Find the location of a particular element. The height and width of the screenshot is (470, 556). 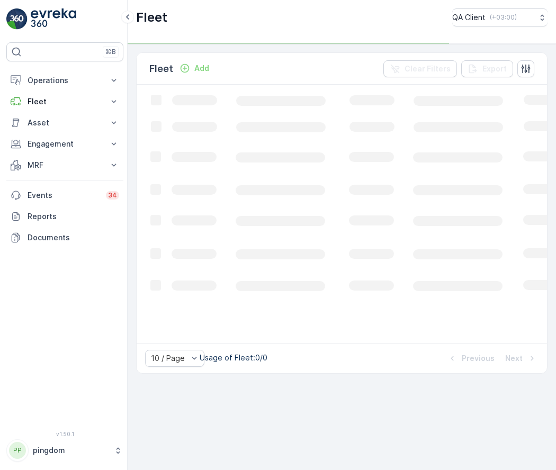

button: MRF is located at coordinates (65, 165).